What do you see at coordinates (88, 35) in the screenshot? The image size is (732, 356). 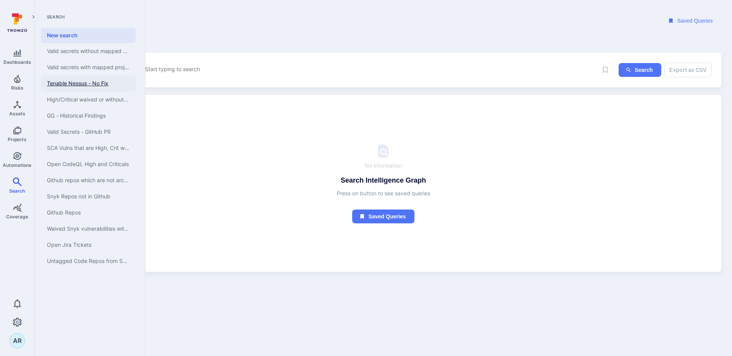 I see `a: New search` at bounding box center [88, 35].